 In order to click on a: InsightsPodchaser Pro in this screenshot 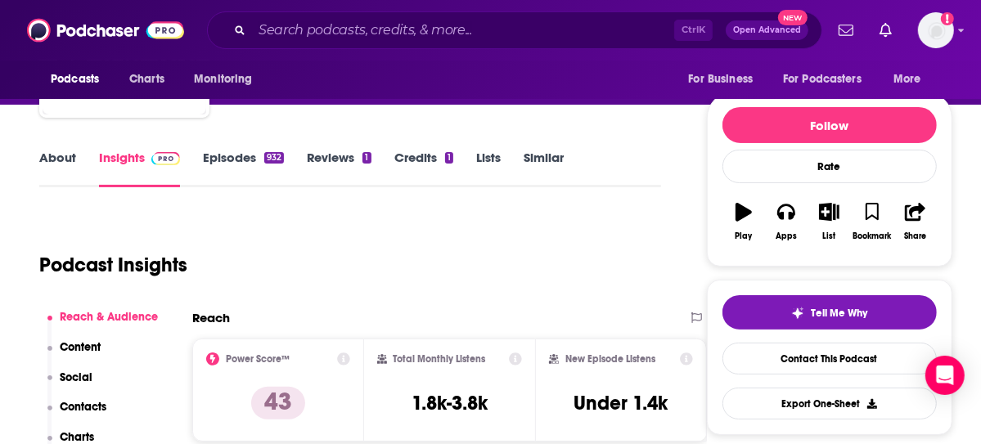, I will do `click(139, 168)`.